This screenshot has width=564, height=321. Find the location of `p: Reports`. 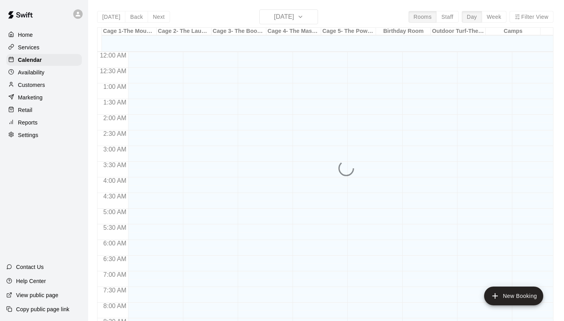

p: Reports is located at coordinates (28, 123).